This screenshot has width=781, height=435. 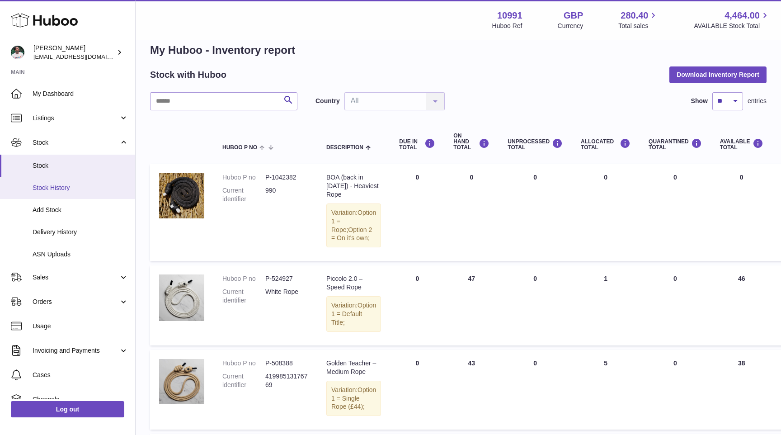 What do you see at coordinates (75, 301) in the screenshot?
I see `span: Orders` at bounding box center [75, 301].